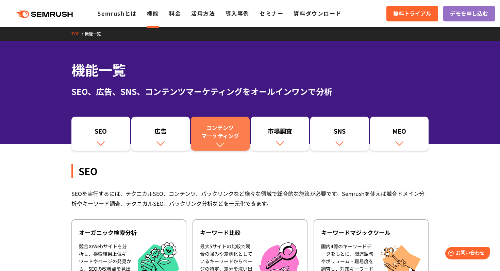 This screenshot has width=500, height=271. What do you see at coordinates (469, 14) in the screenshot?
I see `span: デモを申し込む` at bounding box center [469, 14].